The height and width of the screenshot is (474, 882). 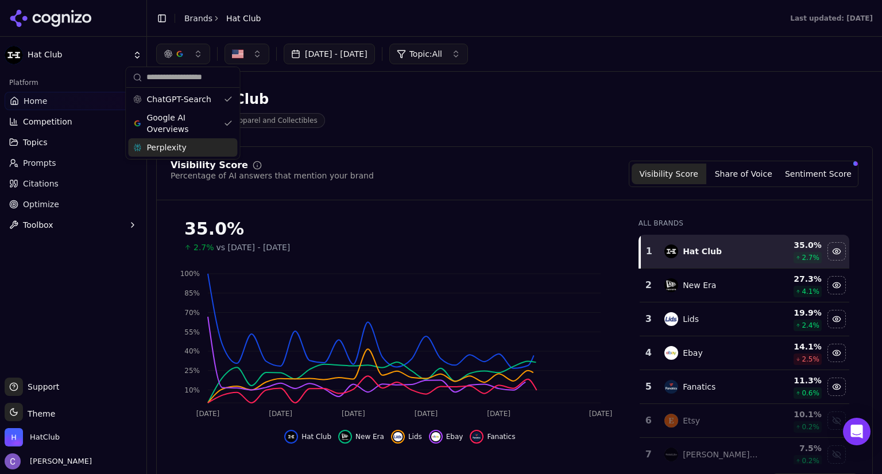 I want to click on div: Ebay, so click(x=692, y=353).